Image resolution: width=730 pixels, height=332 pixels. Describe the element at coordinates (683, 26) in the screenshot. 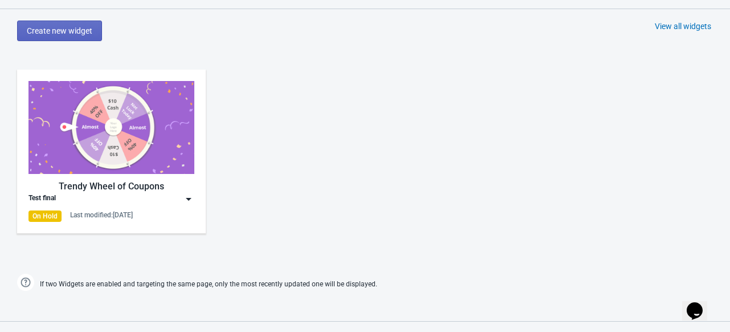

I see `div: View all widgets` at that location.